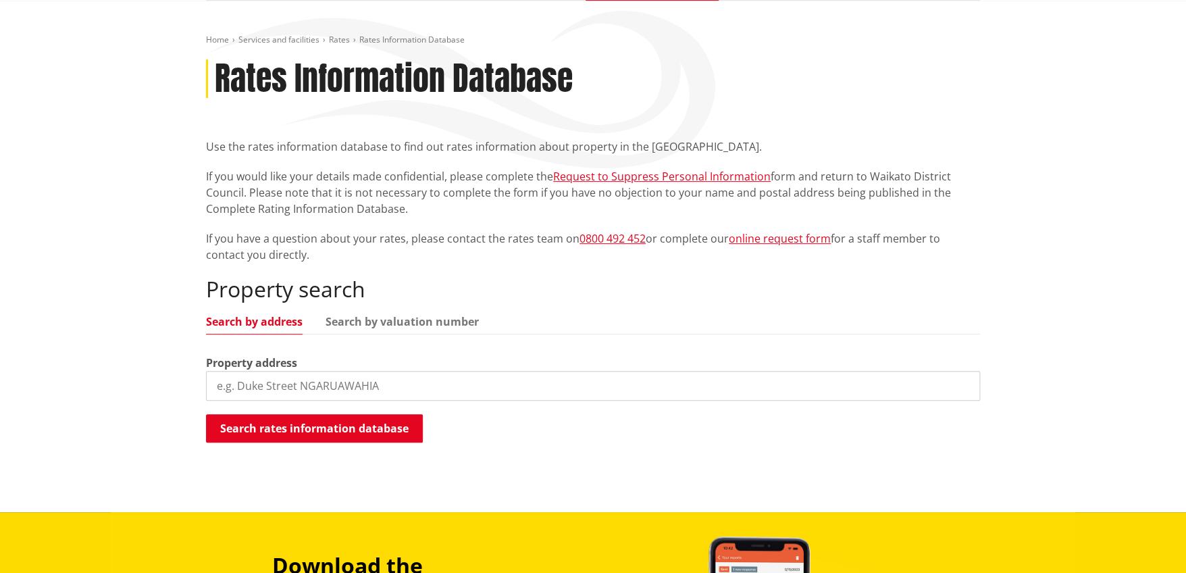 Image resolution: width=1186 pixels, height=573 pixels. What do you see at coordinates (780, 238) in the screenshot?
I see `a: online request form` at bounding box center [780, 238].